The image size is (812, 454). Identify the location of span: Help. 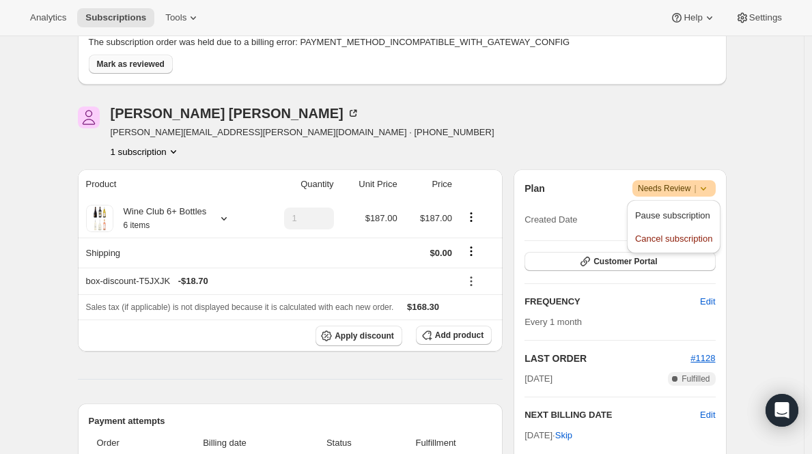
(693, 18).